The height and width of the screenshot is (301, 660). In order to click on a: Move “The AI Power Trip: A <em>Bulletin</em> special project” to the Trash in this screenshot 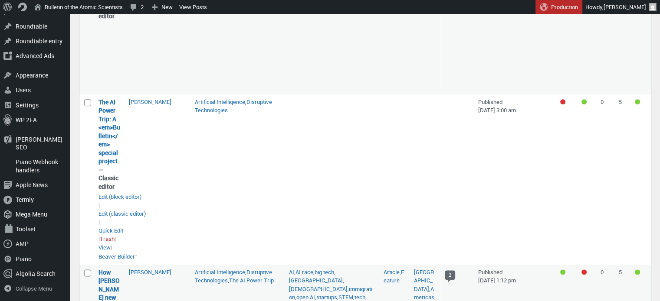, I will do `click(107, 239)`.